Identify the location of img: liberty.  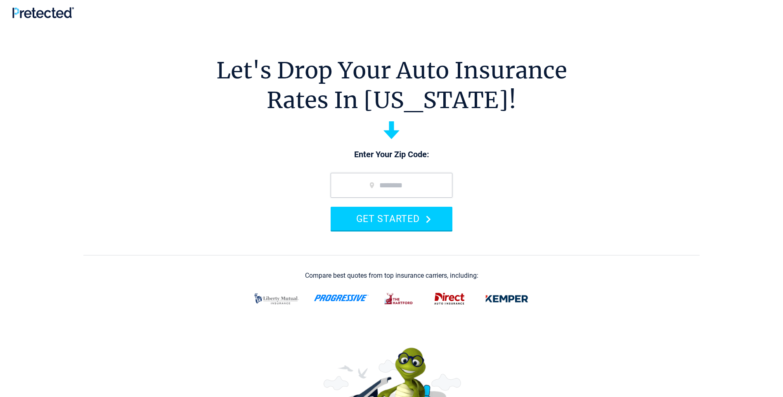
(277, 299).